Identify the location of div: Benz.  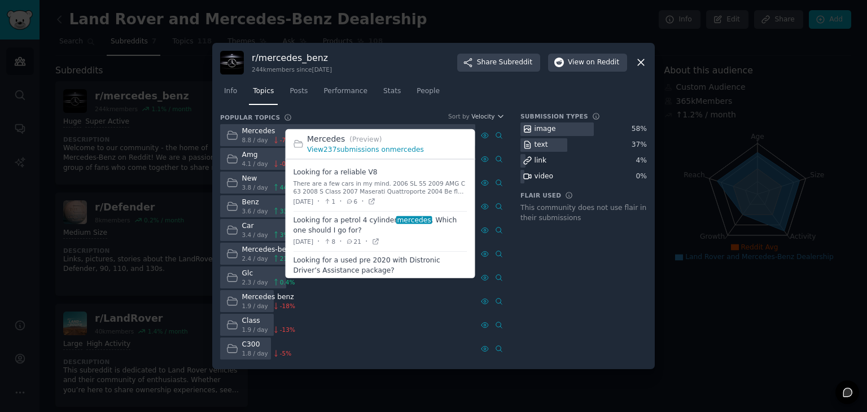
(267, 203).